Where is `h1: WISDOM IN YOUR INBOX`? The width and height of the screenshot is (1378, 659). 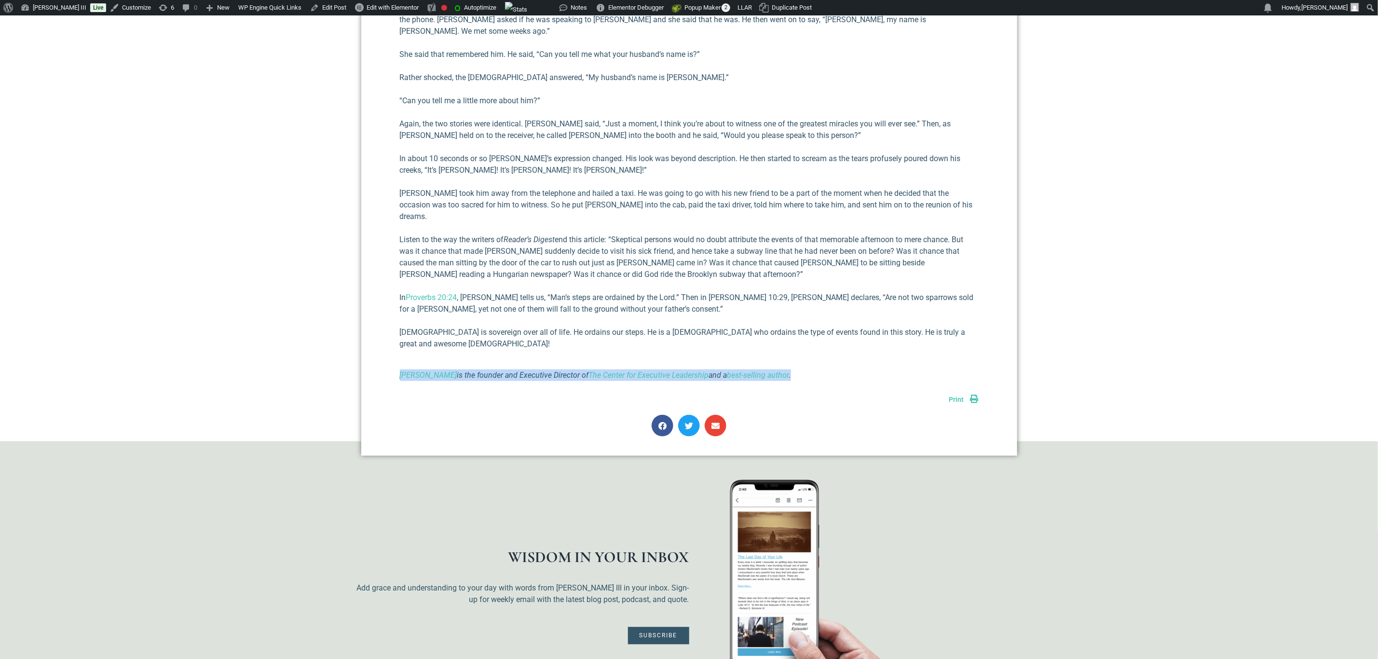 h1: WISDOM IN YOUR INBOX is located at coordinates (523, 558).